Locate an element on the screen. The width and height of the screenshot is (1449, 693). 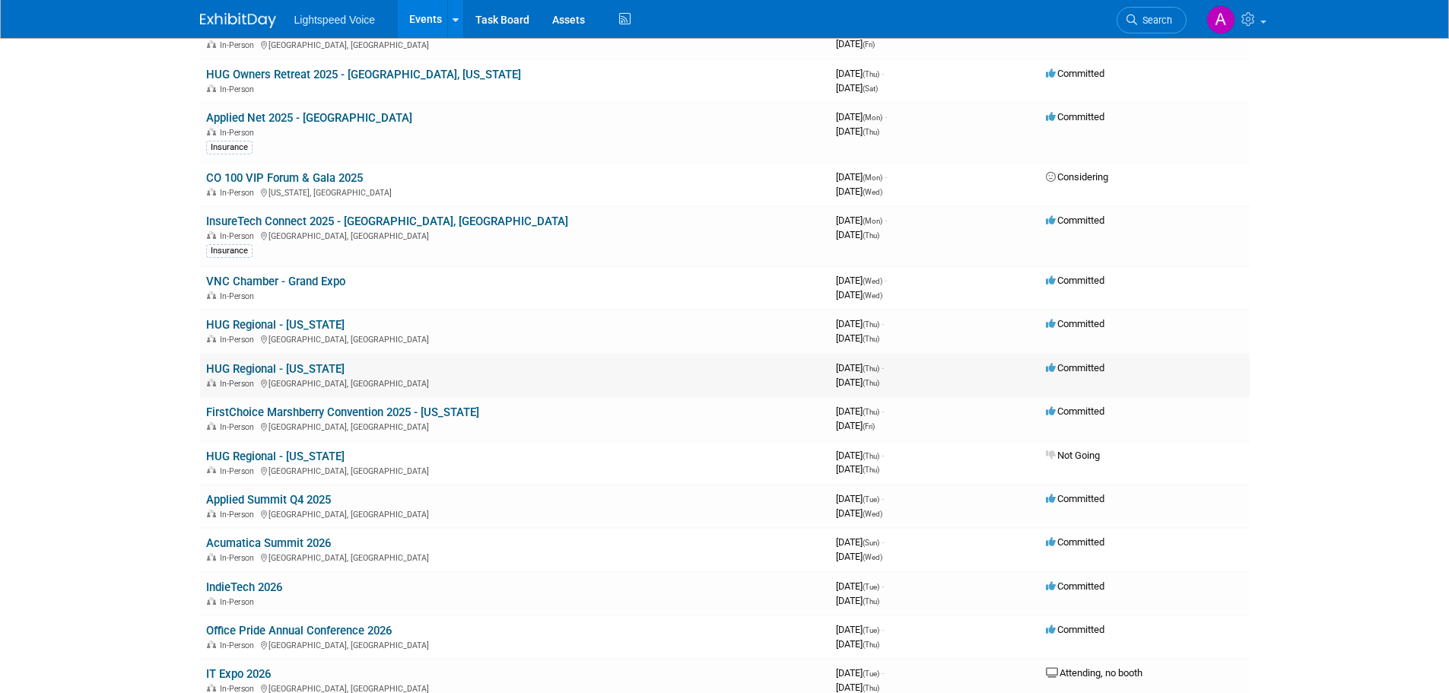
span: Attending, no booth is located at coordinates (1094, 673).